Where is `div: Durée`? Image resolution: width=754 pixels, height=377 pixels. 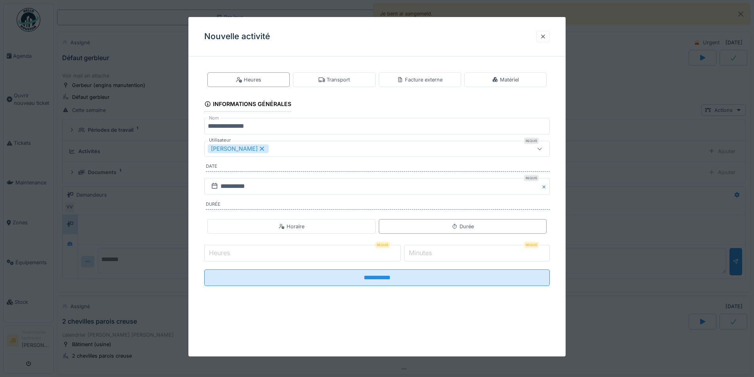 div: Durée is located at coordinates (463, 226).